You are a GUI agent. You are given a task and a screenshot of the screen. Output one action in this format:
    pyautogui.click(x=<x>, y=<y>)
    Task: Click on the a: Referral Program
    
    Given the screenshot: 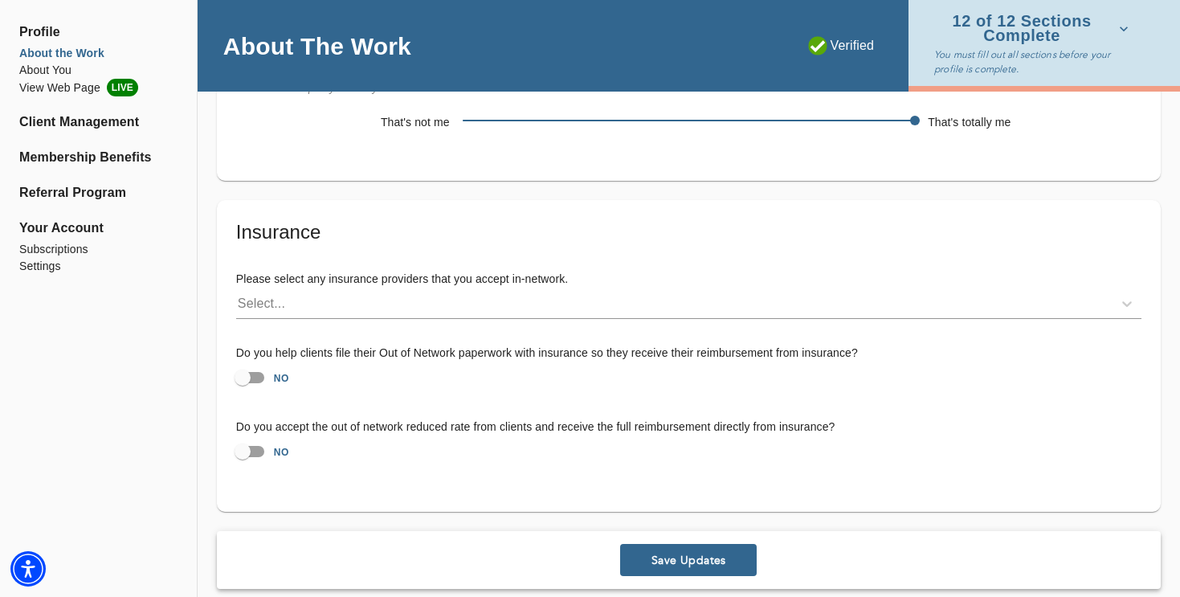 What is the action you would take?
    pyautogui.click(x=98, y=193)
    